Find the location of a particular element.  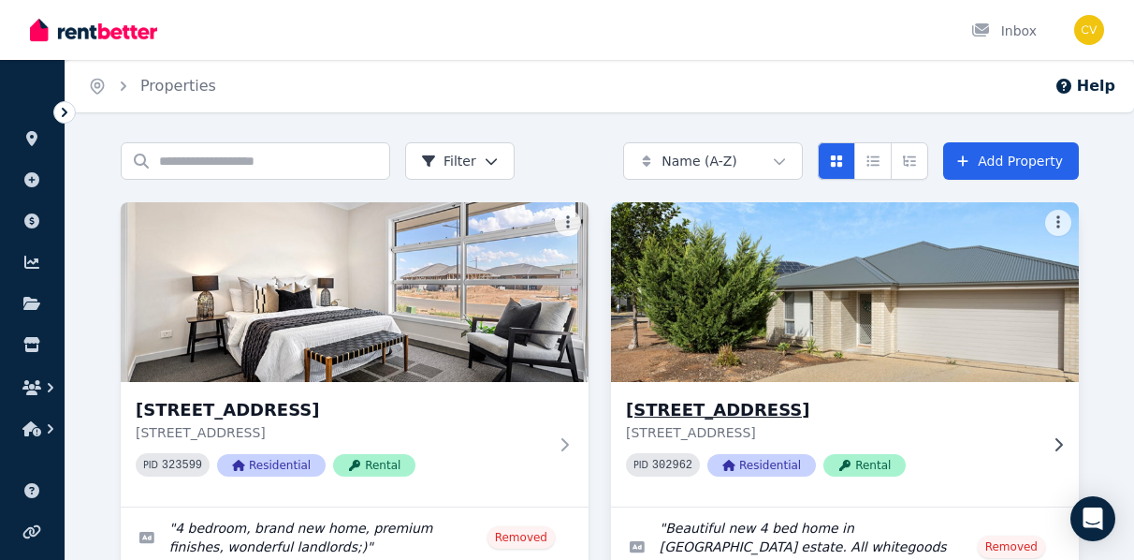

a: Properties is located at coordinates (178, 85).